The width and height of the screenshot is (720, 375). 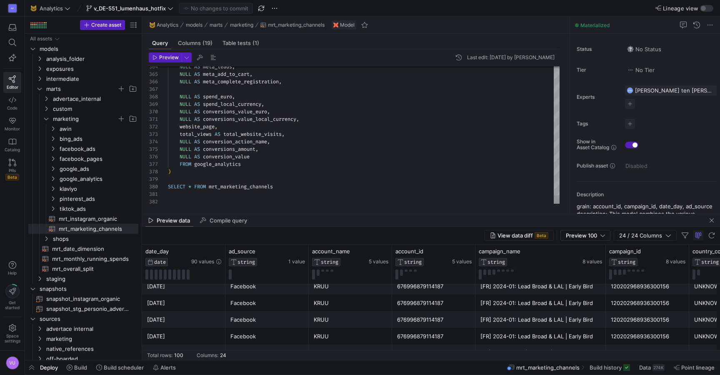 What do you see at coordinates (92, 79) in the screenshot?
I see `span: intermediate` at bounding box center [92, 79].